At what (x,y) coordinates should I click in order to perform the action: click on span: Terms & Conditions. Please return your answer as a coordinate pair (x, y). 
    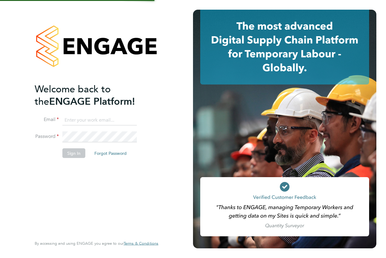
    Looking at the image, I should click on (141, 243).